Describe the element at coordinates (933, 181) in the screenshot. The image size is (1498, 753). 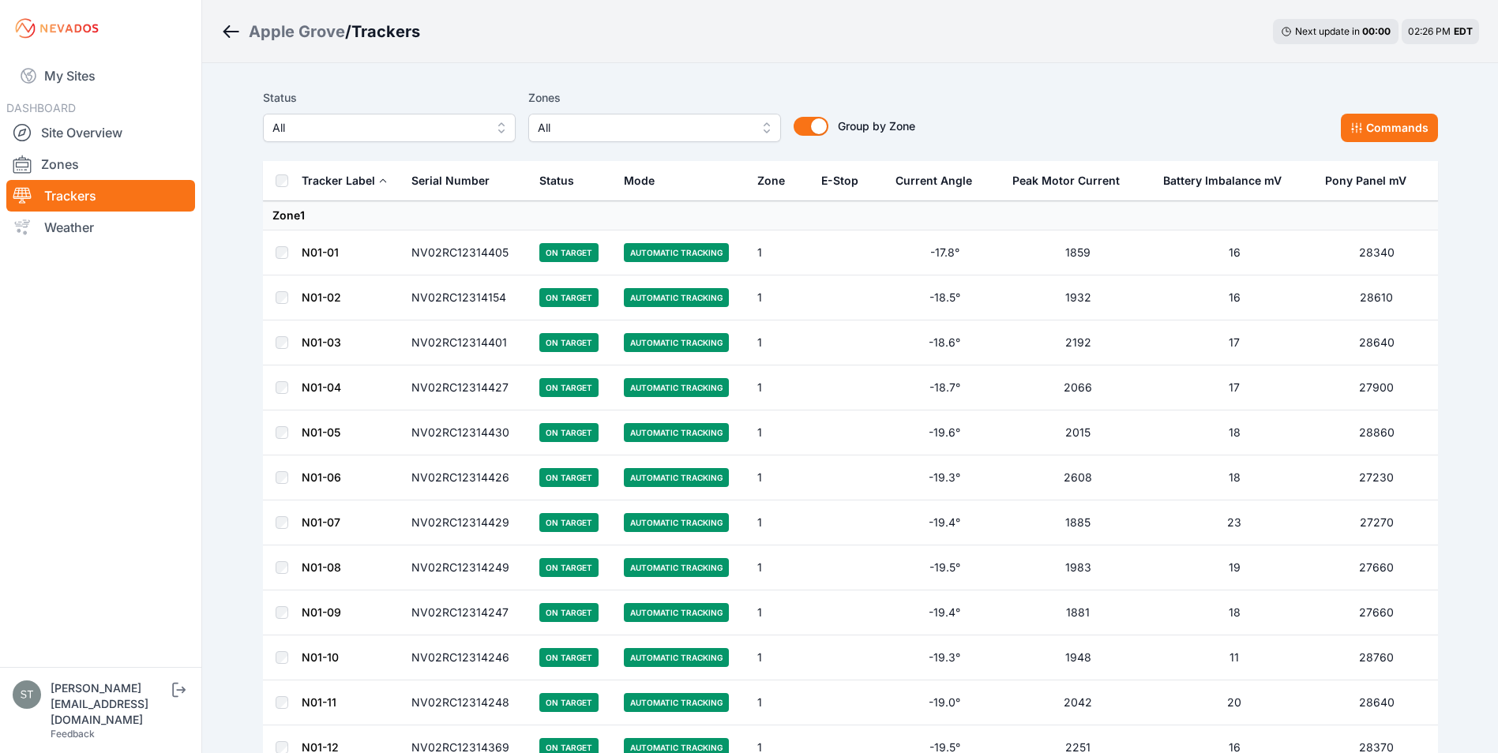
I see `div: Current Angle` at that location.